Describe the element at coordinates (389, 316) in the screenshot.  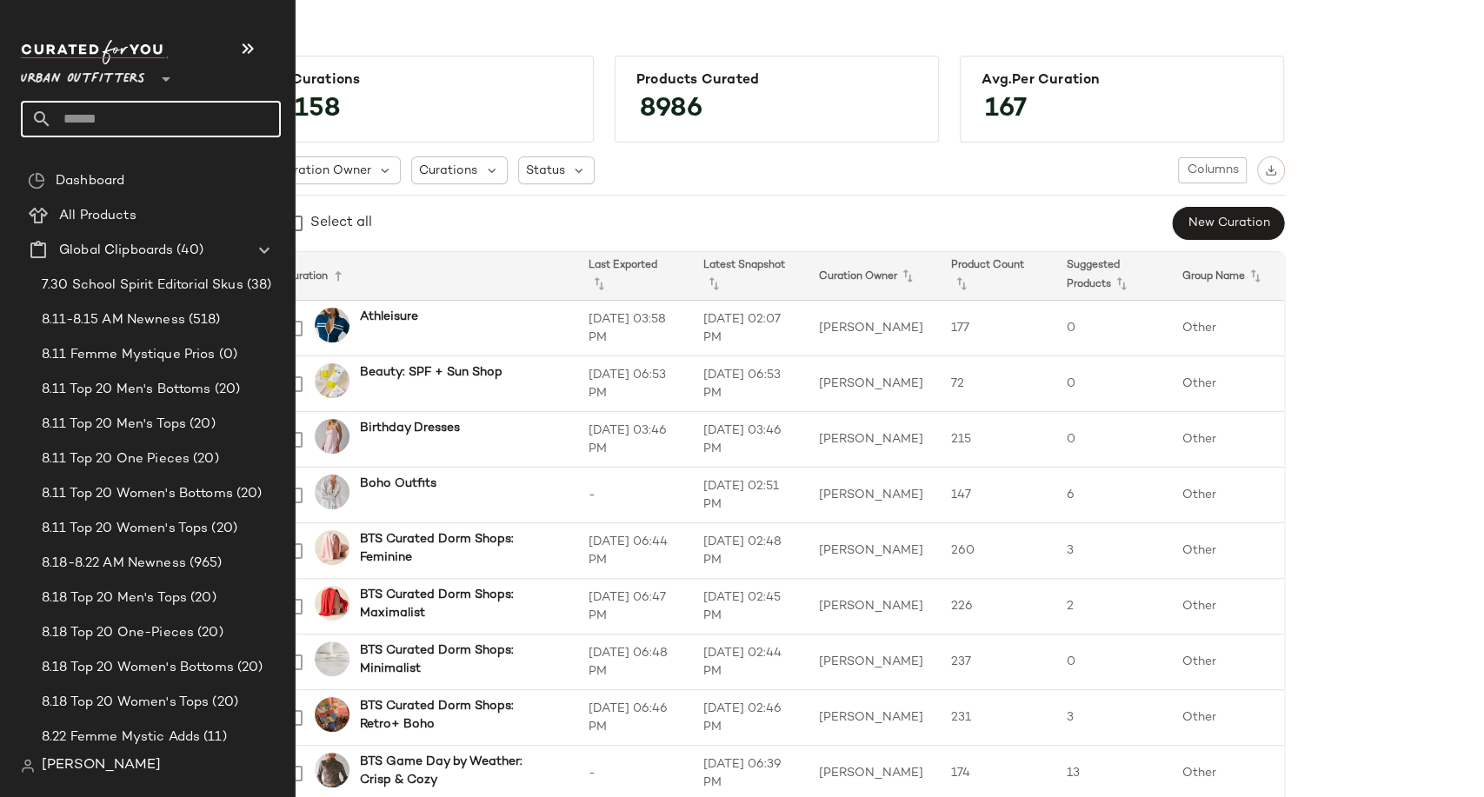
I see `b: Athleisure` at that location.